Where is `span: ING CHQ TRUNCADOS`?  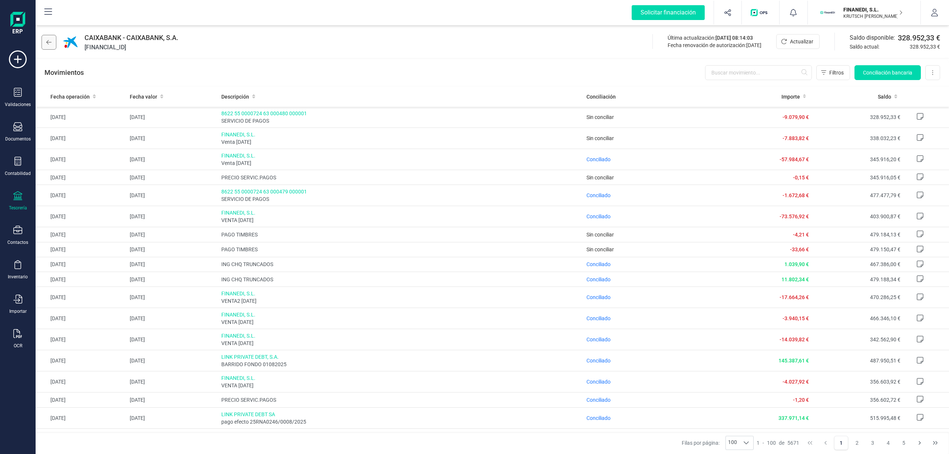
span: ING CHQ TRUNCADOS is located at coordinates (401, 280).